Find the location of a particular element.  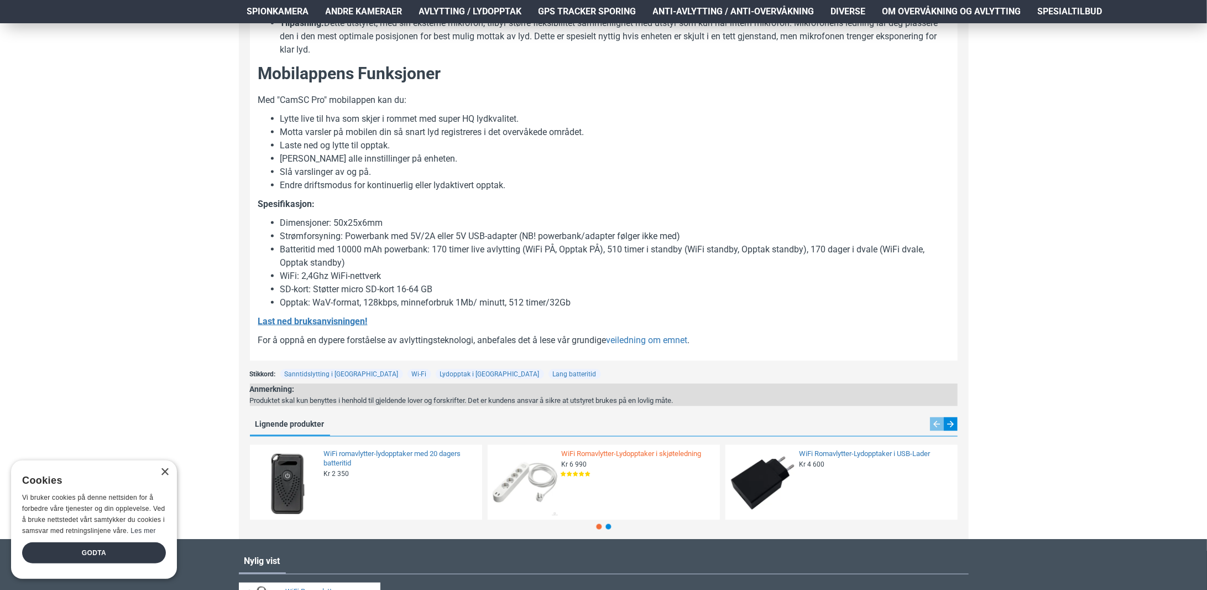

span: GPS Tracker Sporing is located at coordinates (587, 12).